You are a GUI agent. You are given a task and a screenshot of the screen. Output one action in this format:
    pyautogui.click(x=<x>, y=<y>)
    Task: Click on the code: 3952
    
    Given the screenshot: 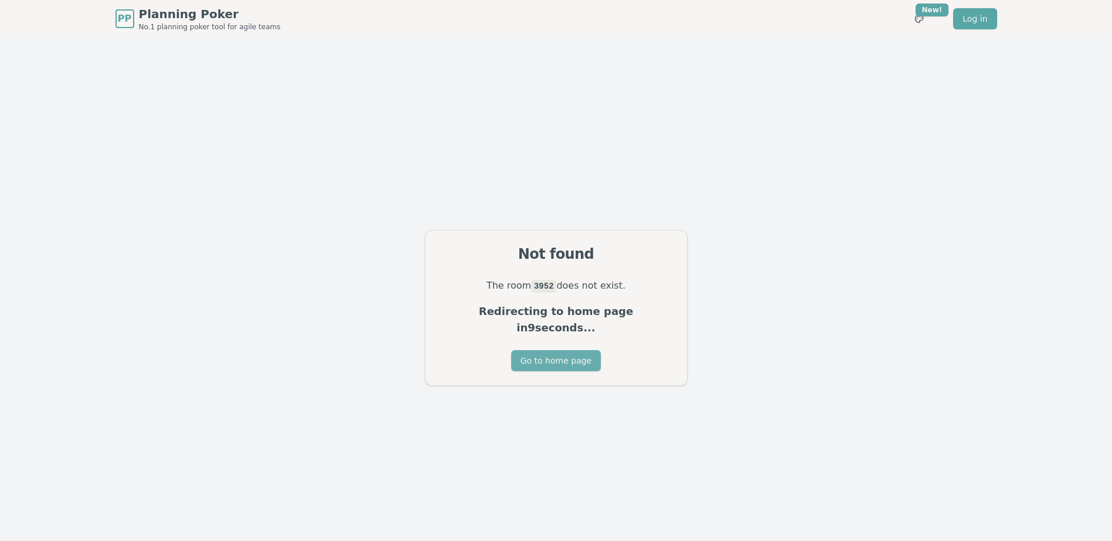 What is the action you would take?
    pyautogui.click(x=543, y=287)
    